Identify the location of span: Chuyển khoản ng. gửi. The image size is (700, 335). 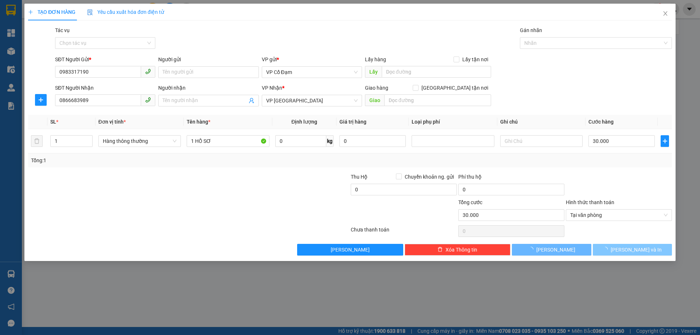
(429, 177).